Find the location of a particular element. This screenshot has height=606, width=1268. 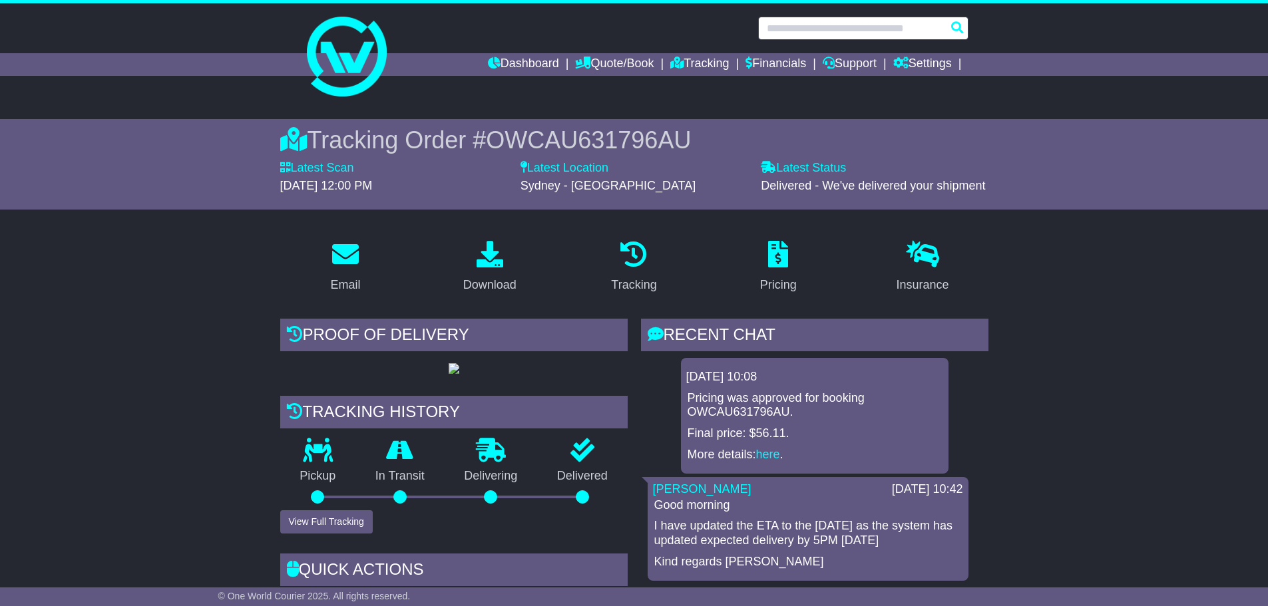

p: In Transit is located at coordinates (400, 477).